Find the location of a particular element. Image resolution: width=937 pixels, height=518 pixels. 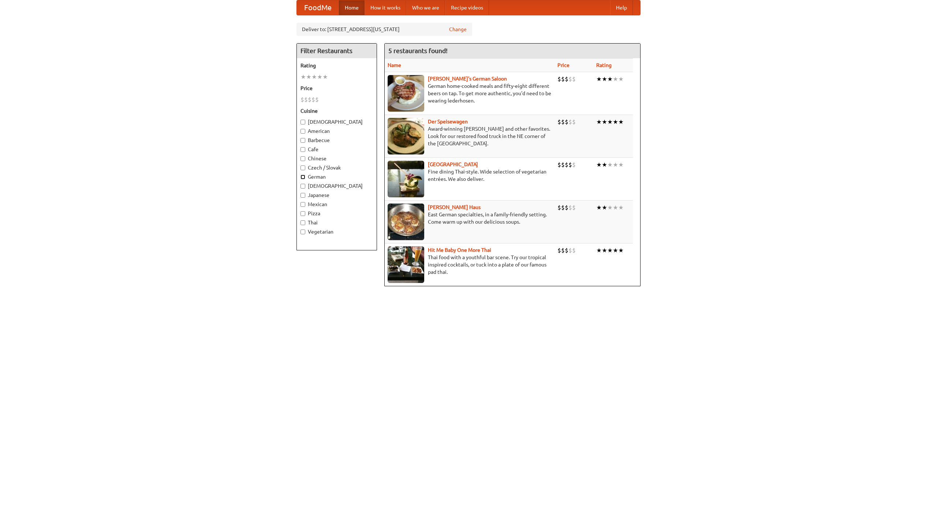

input: American is located at coordinates (303, 131).